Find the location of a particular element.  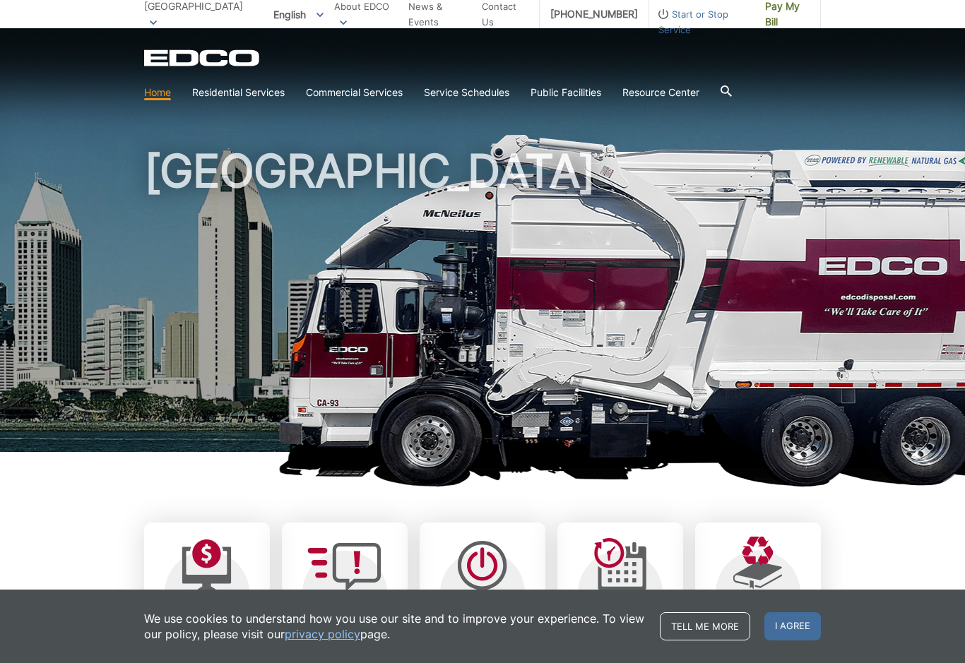

a: Public Facilities is located at coordinates (566, 93).